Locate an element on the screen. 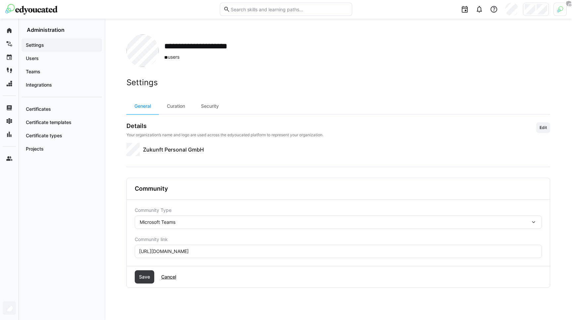 The height and width of the screenshot is (320, 572). input: Search skills and learning paths… is located at coordinates (289, 9).